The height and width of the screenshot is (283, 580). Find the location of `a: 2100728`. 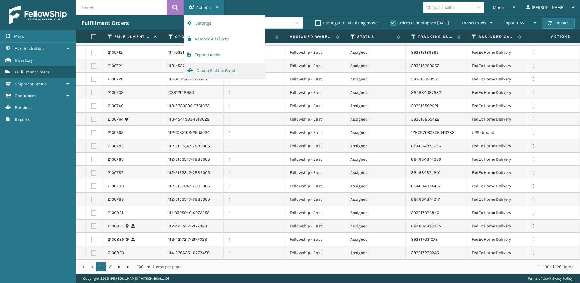

a: 2100728 is located at coordinates (116, 79).